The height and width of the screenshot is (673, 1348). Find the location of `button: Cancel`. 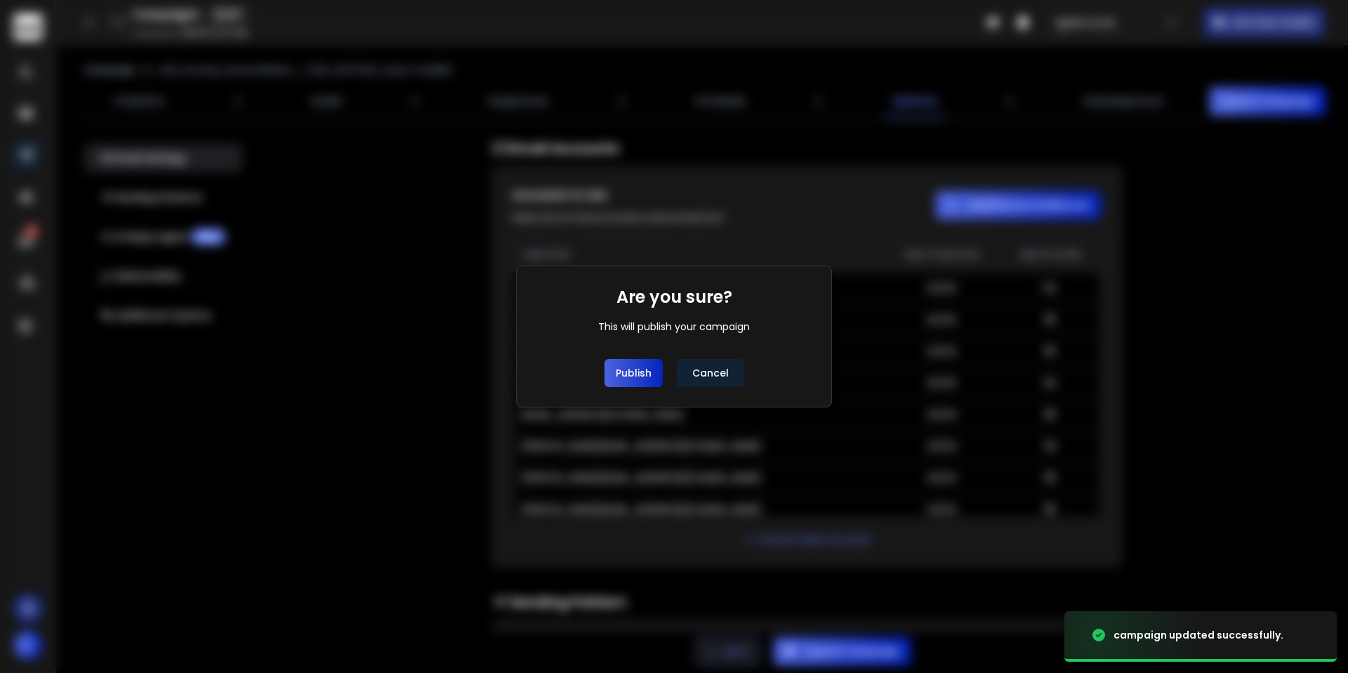

button: Cancel is located at coordinates (711, 373).